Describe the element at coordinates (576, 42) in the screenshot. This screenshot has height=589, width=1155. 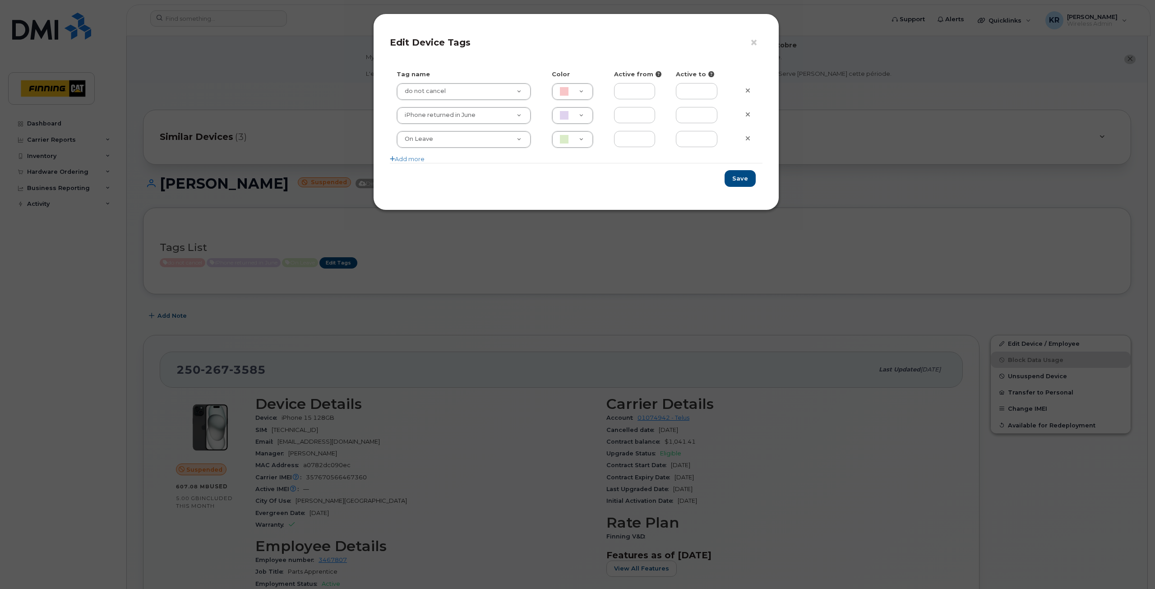
I see `h4: Edit Device Tags` at that location.